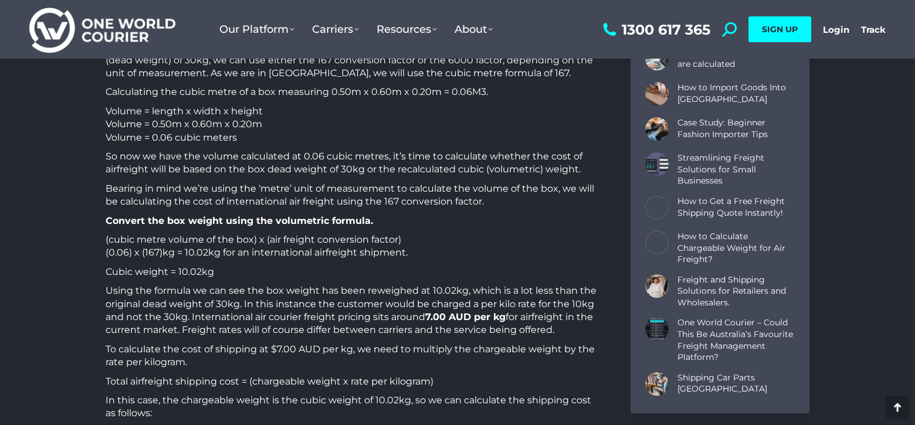 The height and width of the screenshot is (425, 915). I want to click on a: Case Study: Beginner Fashion Importer Tips, so click(736, 128).